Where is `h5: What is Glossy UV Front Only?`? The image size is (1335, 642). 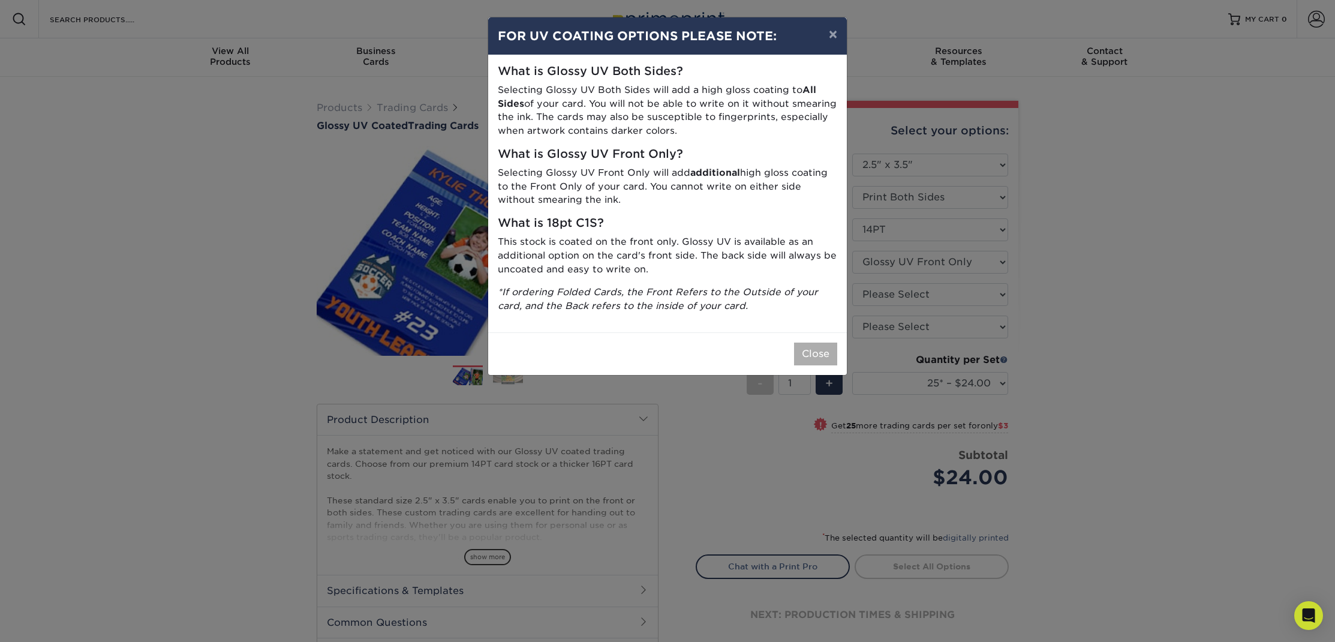
h5: What is Glossy UV Front Only? is located at coordinates (668, 154).